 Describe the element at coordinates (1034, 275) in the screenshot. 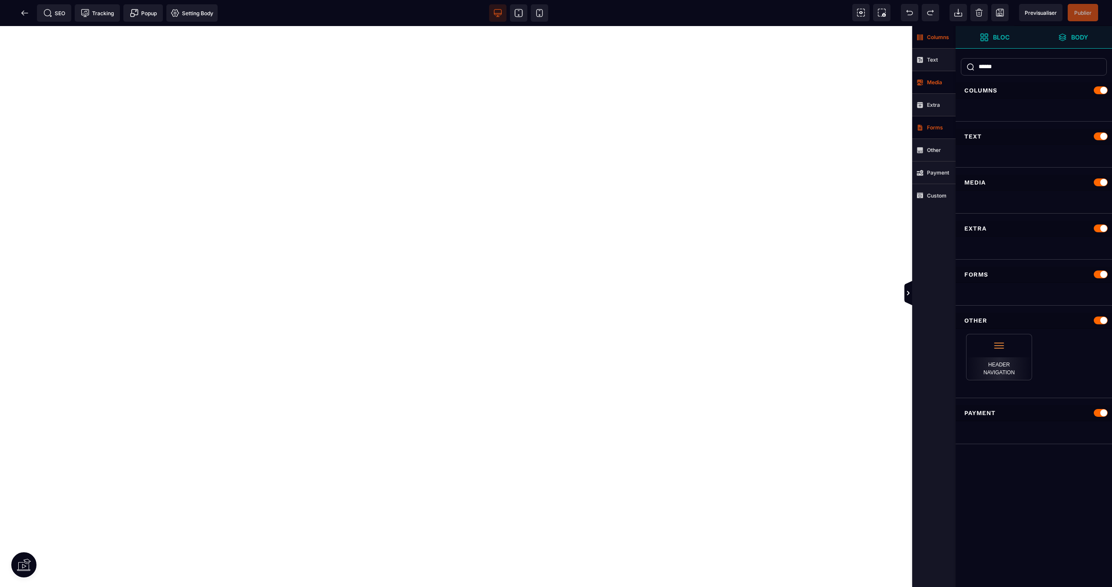

I see `div: Forms` at that location.